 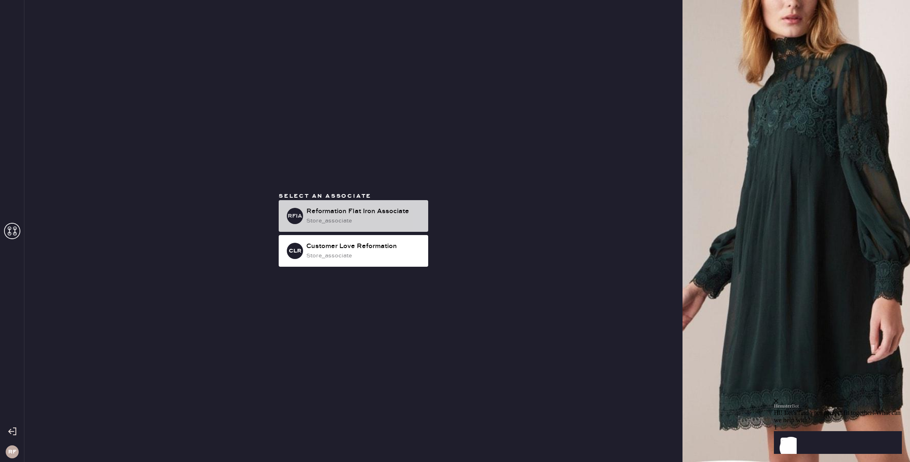 What do you see at coordinates (295, 216) in the screenshot?
I see `h3: RFIA` at bounding box center [295, 216].